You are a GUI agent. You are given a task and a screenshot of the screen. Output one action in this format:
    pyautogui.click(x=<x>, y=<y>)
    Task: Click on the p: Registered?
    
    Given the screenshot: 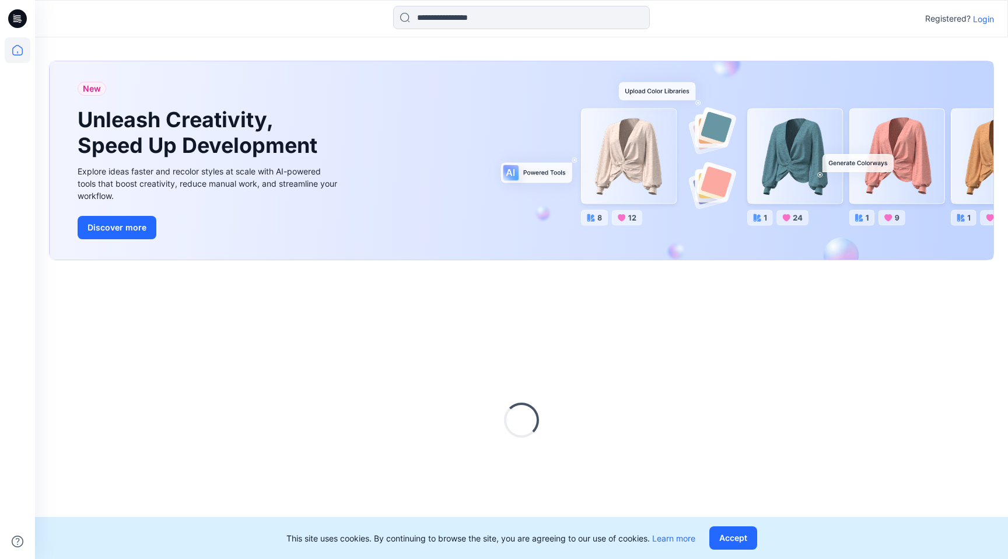 What is the action you would take?
    pyautogui.click(x=948, y=19)
    